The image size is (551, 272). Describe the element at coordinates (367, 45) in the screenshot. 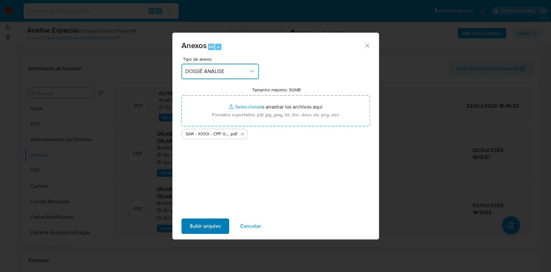

I see `button: Cerrar` at that location.